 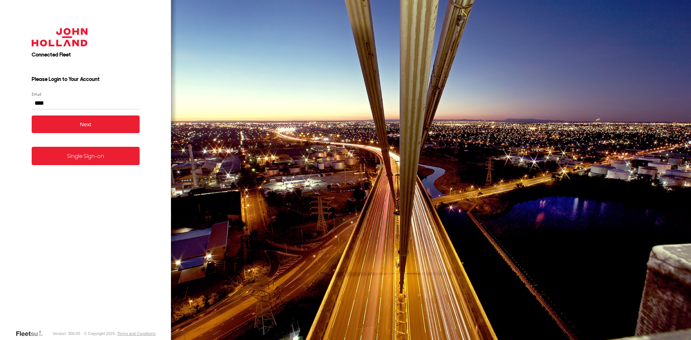 What do you see at coordinates (60, 37) in the screenshot?
I see `img: John Holland` at bounding box center [60, 37].